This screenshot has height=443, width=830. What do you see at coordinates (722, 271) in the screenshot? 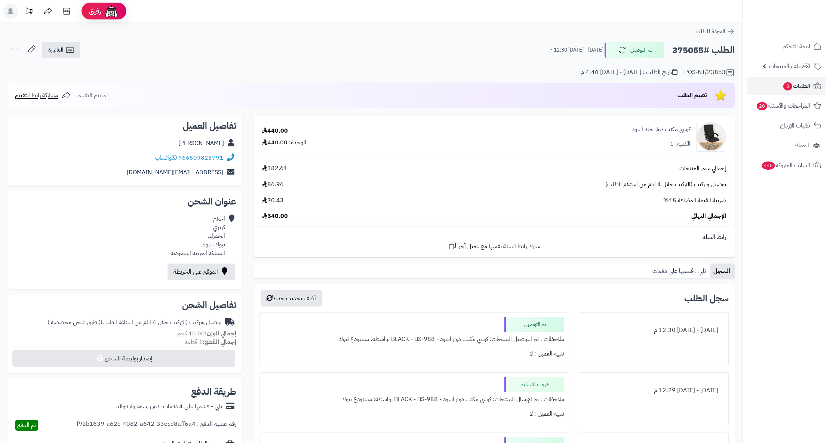
I see `a: السجل` at bounding box center [722, 271].